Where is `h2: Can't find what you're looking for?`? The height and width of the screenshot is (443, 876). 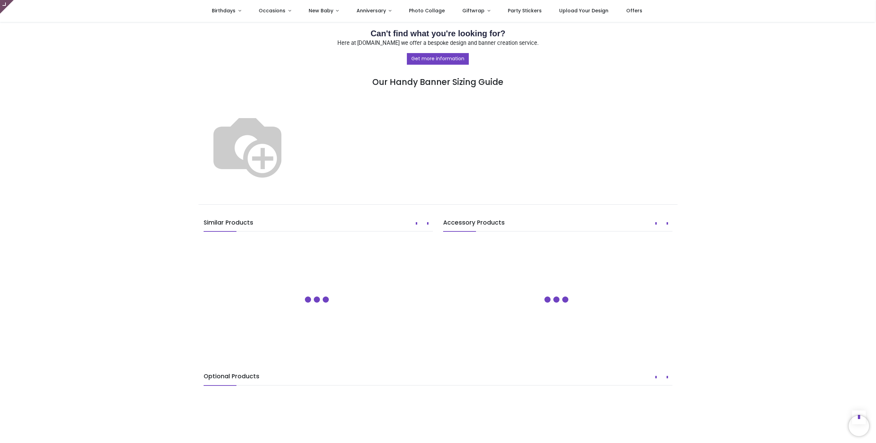
h2: Can't find what you're looking for? is located at coordinates (438, 34).